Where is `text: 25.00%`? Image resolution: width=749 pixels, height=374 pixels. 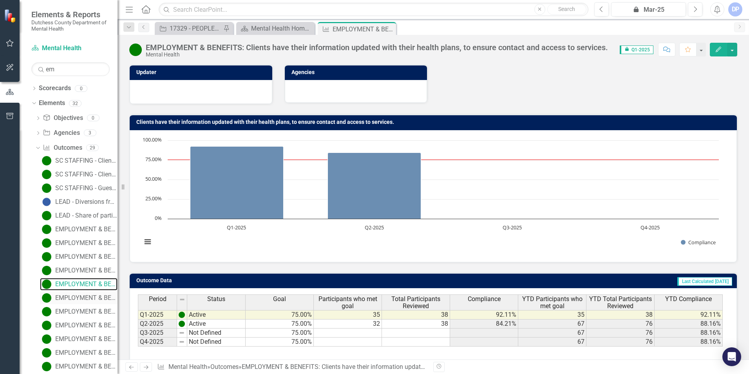 text: 25.00% is located at coordinates (154, 198).